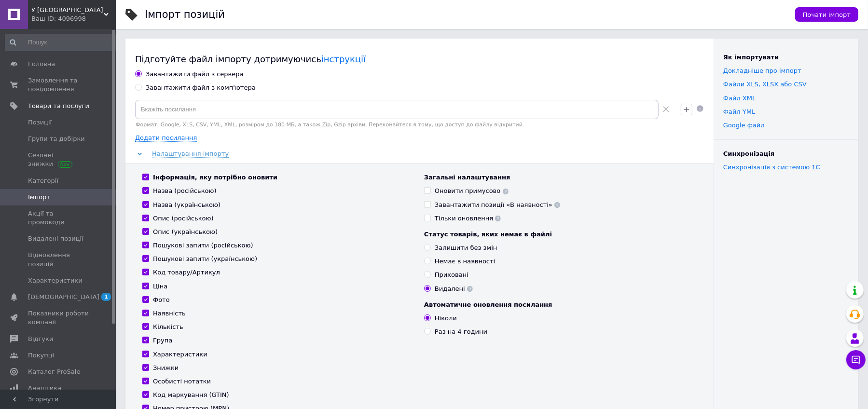  What do you see at coordinates (106, 297) in the screenshot?
I see `span: 1` at bounding box center [106, 297].